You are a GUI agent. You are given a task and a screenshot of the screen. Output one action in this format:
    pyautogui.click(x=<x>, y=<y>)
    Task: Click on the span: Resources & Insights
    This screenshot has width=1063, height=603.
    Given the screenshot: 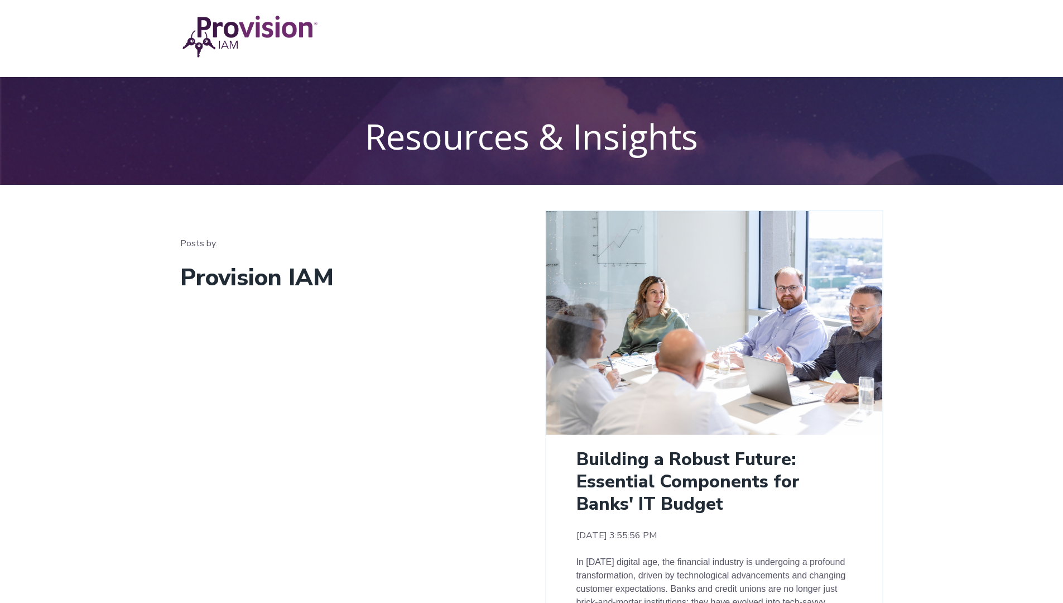 What is the action you would take?
    pyautogui.click(x=531, y=136)
    